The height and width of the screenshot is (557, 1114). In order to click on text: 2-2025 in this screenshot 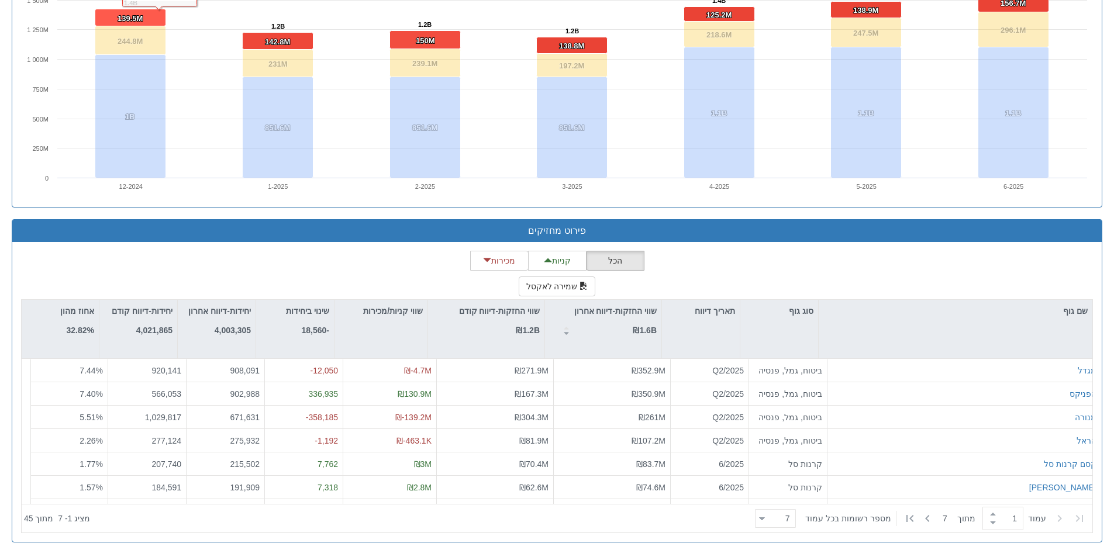, I will do `click(425, 187)`.